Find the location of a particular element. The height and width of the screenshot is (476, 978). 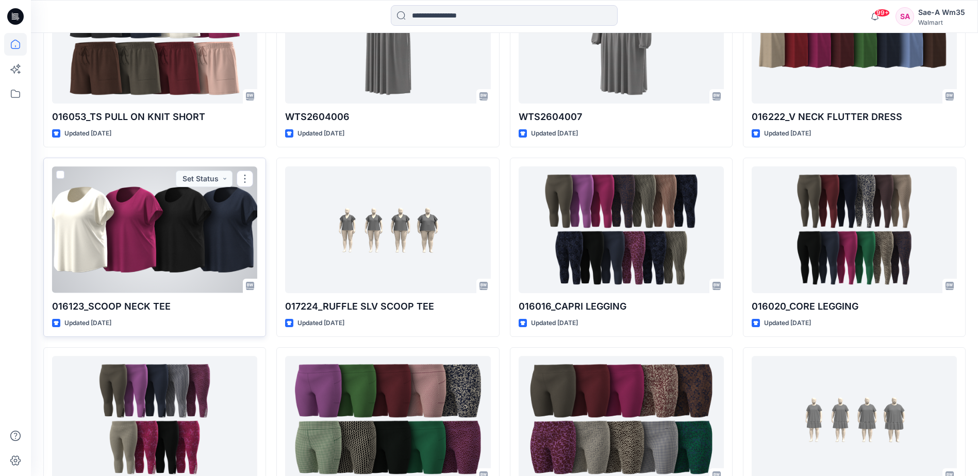

p: WTS2604006 is located at coordinates (388, 117).